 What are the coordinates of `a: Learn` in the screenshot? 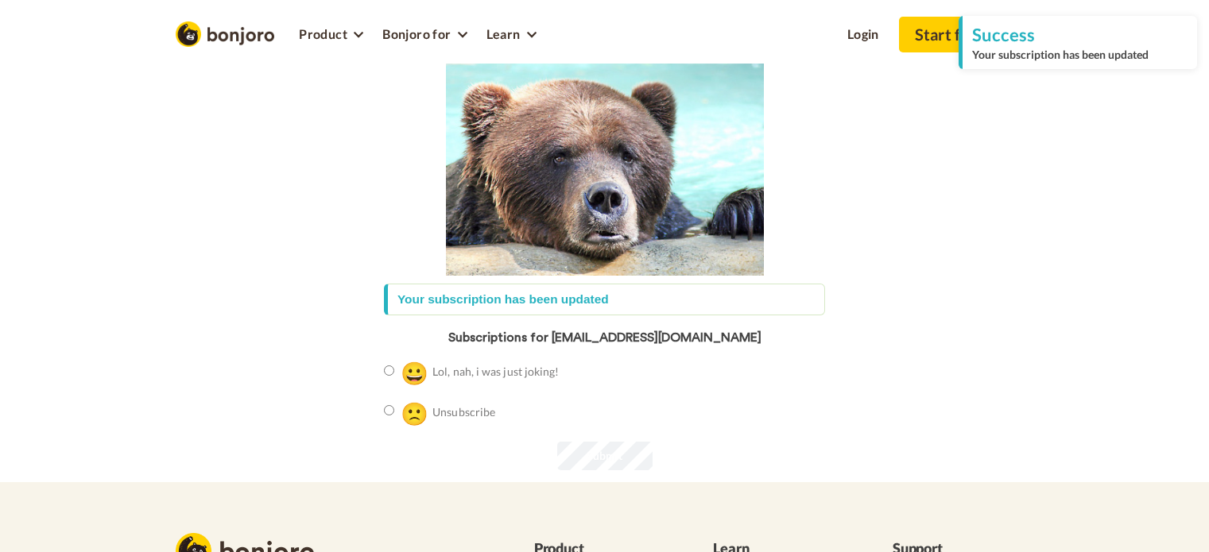 It's located at (511, 33).